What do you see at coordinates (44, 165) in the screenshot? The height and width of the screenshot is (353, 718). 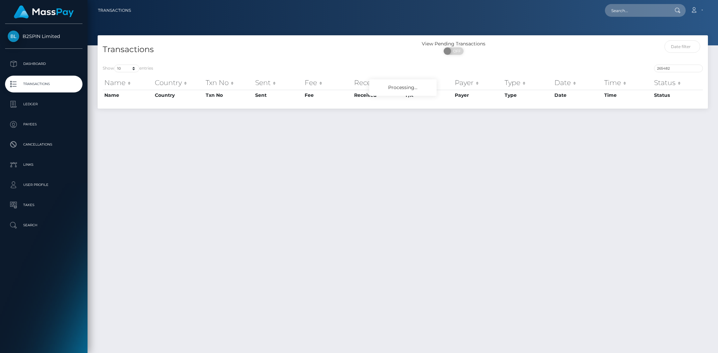 I see `a: Links` at bounding box center [44, 165].